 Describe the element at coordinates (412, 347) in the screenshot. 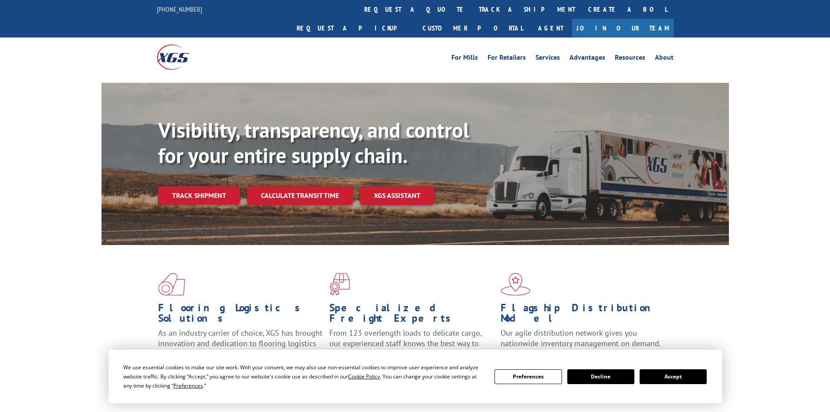

I see `p: From 123 overlength loads to delicate cargo, our experienced staff knows the best way to move you...` at that location.